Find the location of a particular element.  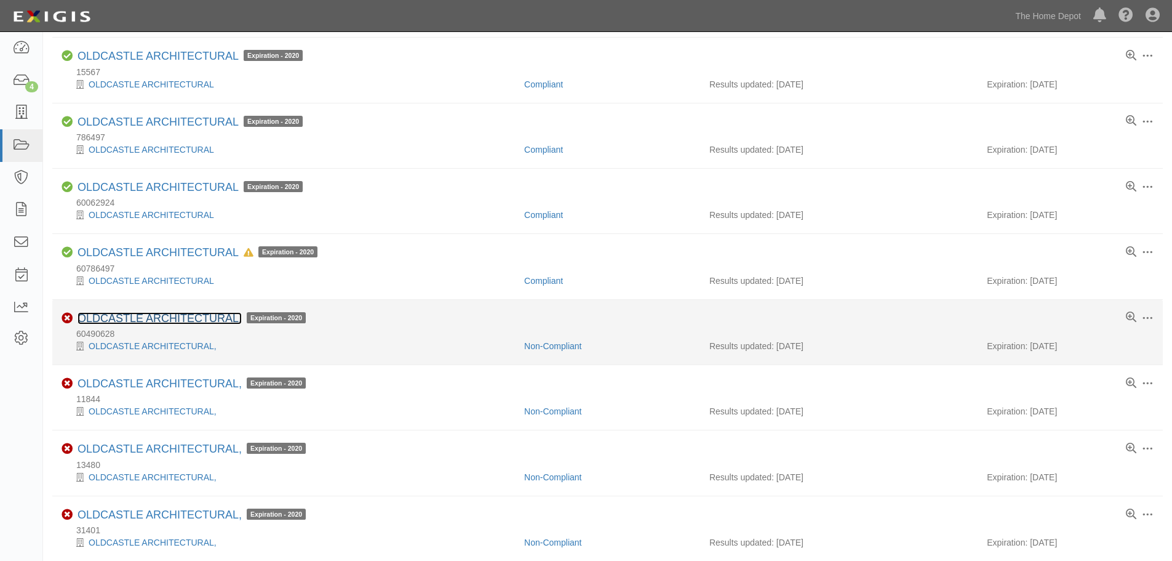

i: In Default since 09/22/2024 is located at coordinates (249, 253).